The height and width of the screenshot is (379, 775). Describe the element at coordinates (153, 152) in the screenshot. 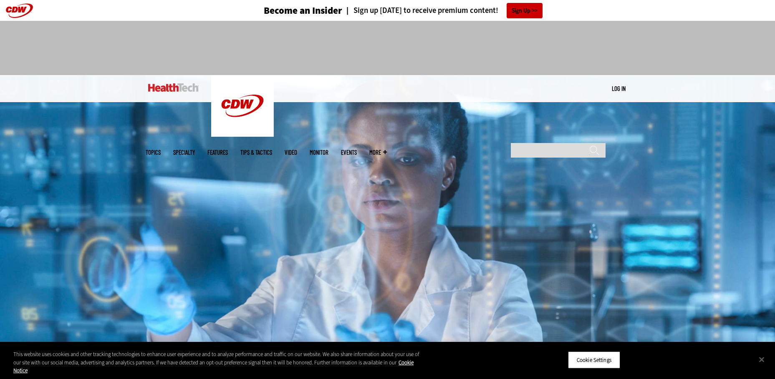

I see `span: Topics` at that location.